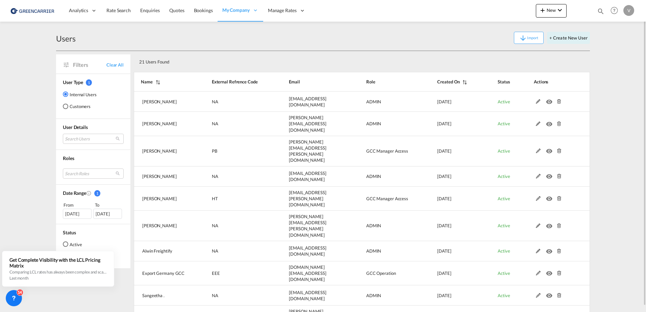 The width and height of the screenshot is (646, 312). Describe the element at coordinates (164, 177) in the screenshot. I see `td: Dinesh Kumar` at that location.